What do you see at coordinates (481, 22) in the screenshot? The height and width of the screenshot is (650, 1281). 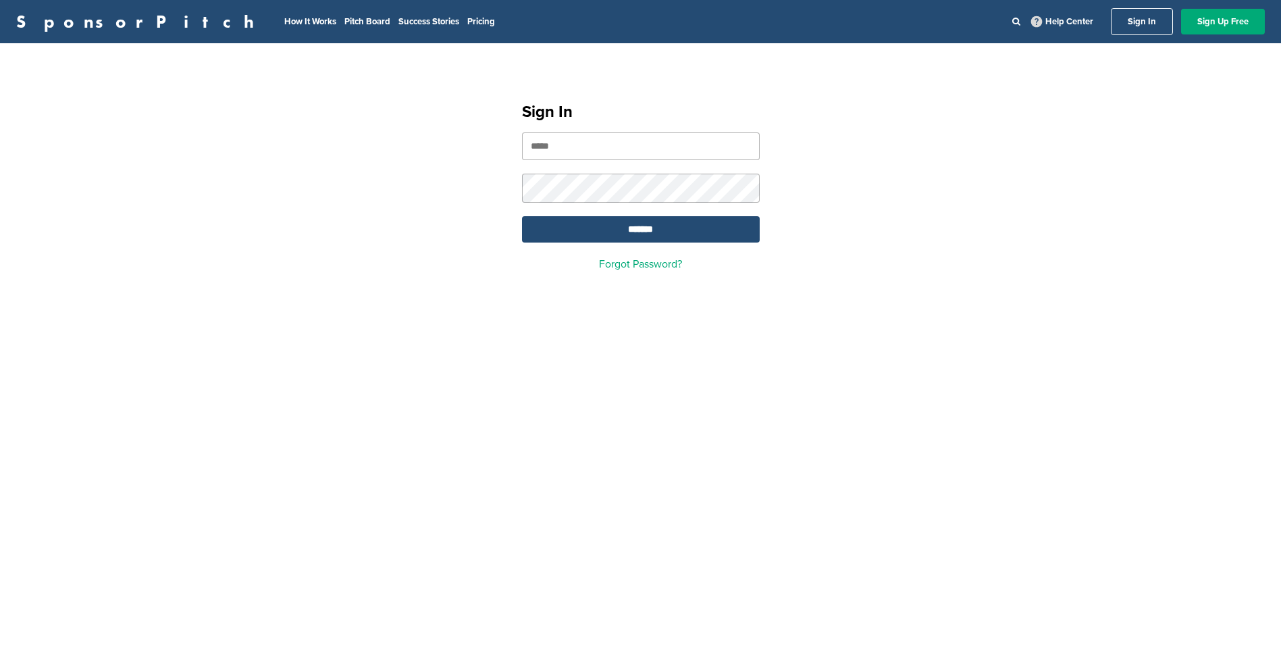 I see `a: Pricing` at bounding box center [481, 22].